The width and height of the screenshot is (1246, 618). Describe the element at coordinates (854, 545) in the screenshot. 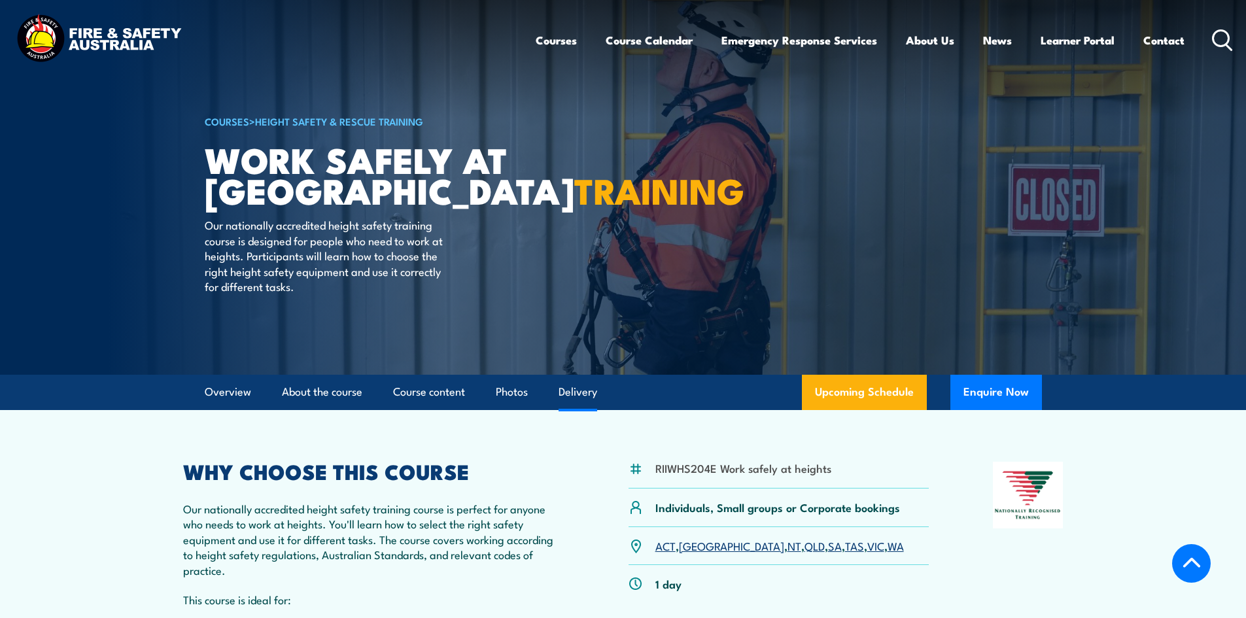

I see `a: TAS` at that location.